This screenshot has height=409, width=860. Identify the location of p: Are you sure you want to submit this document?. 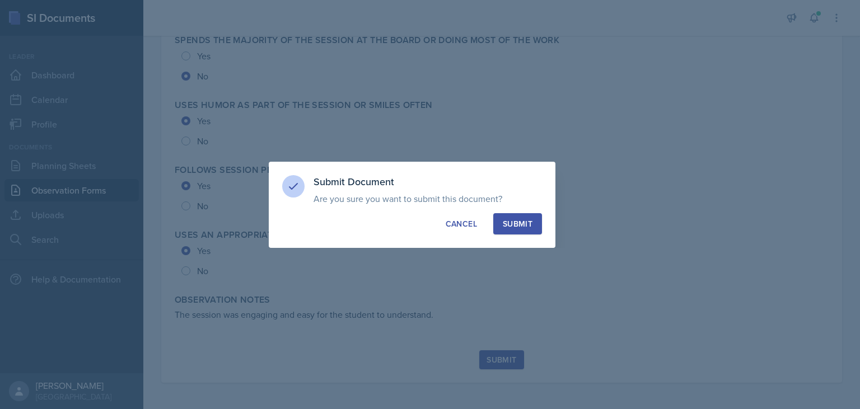
(428, 199).